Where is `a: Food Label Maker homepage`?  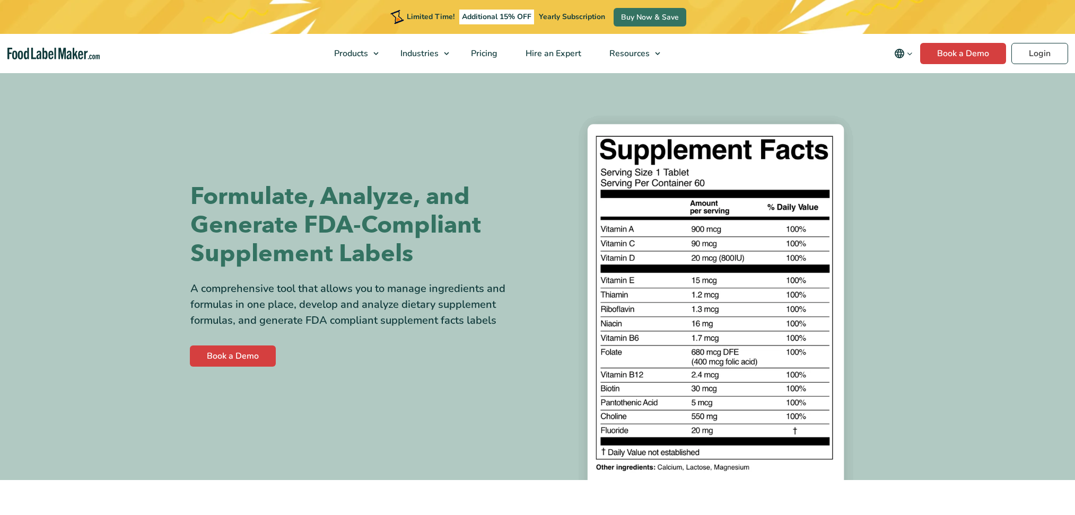
a: Food Label Maker homepage is located at coordinates (54, 54).